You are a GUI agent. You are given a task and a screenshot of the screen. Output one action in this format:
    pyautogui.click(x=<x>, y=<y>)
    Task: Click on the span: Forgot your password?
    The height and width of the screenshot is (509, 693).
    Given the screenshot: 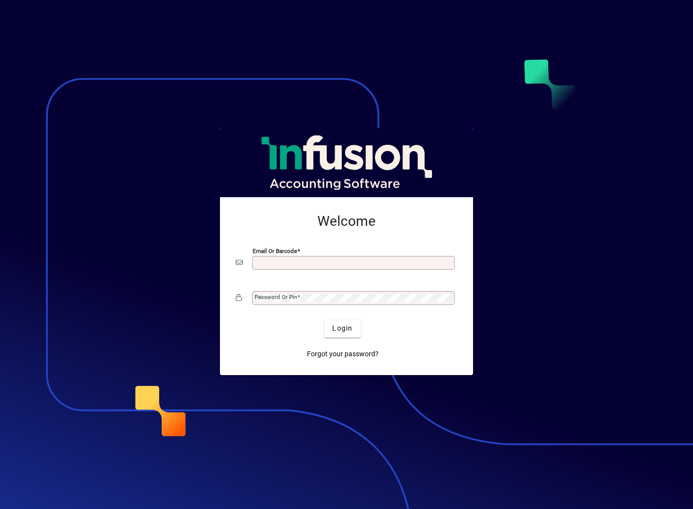 What is the action you would take?
    pyautogui.click(x=343, y=354)
    